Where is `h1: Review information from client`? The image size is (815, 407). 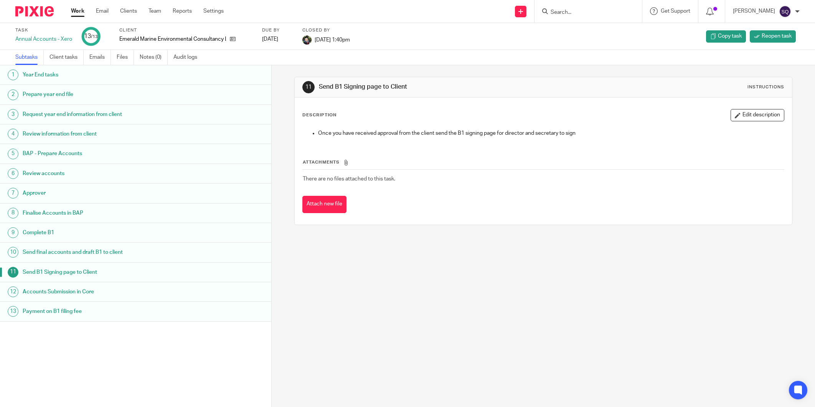 h1: Review information from client is located at coordinates (103, 134).